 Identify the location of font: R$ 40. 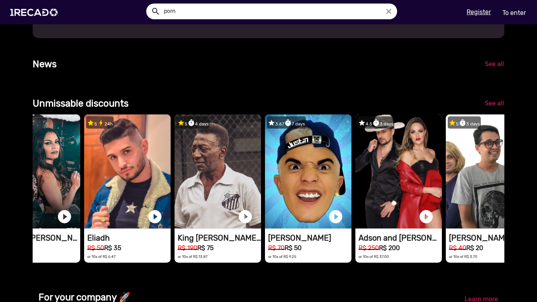
(458, 248).